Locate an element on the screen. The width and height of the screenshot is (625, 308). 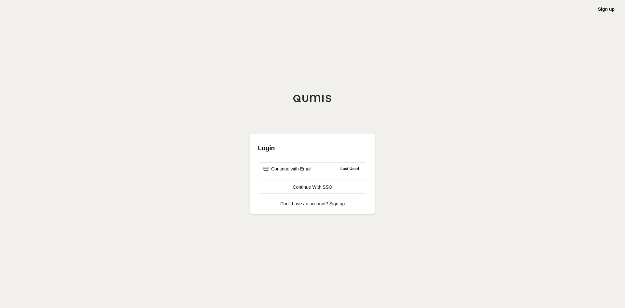
button: Continue with EmailLast Used is located at coordinates (313, 169).